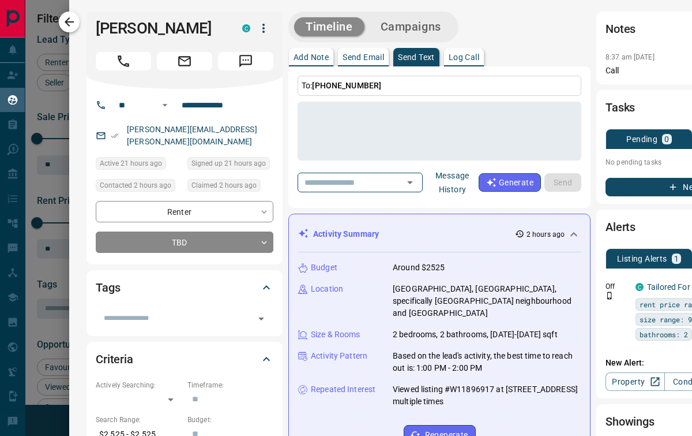 The width and height of the screenshot is (692, 436). Describe the element at coordinates (667, 139) in the screenshot. I see `p: 0` at that location.